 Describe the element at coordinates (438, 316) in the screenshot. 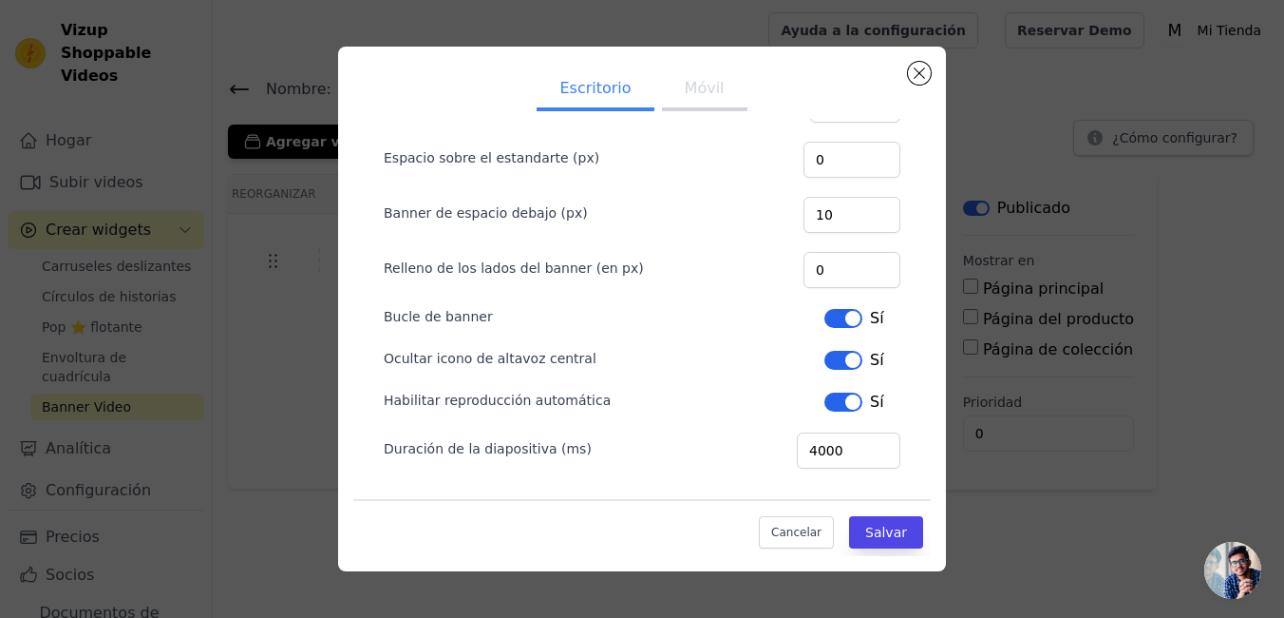

I see `label: Bucle de banner` at that location.